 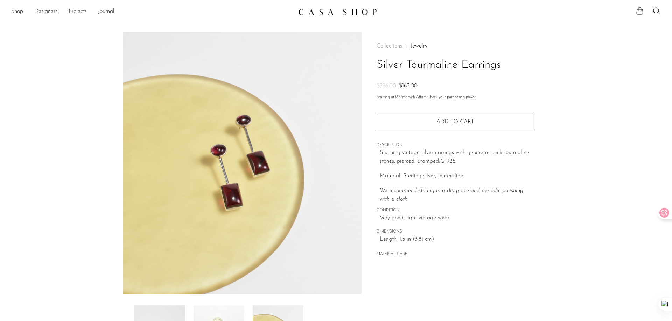 What do you see at coordinates (455, 232) in the screenshot?
I see `span: DIMENSIONS` at bounding box center [455, 232].